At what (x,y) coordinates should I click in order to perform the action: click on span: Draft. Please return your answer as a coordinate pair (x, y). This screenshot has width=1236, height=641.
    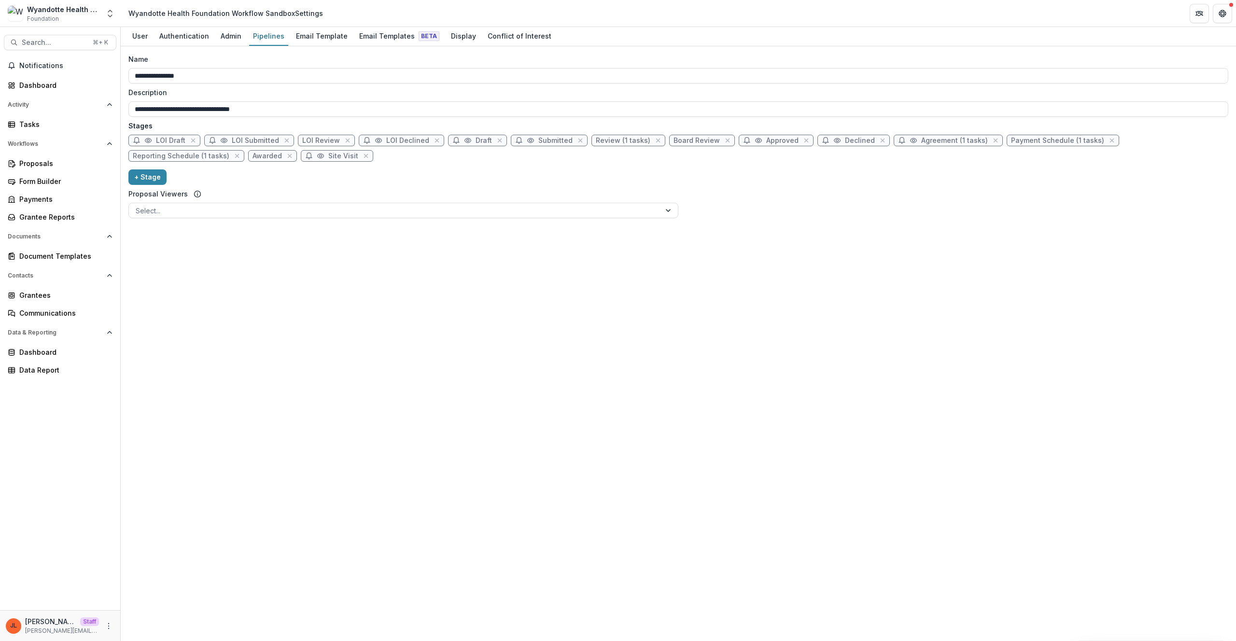
    Looking at the image, I should click on (484, 141).